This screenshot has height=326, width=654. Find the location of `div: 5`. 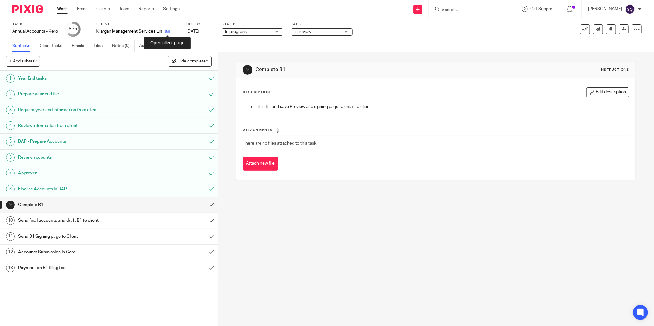

div: 5 is located at coordinates (10, 142).